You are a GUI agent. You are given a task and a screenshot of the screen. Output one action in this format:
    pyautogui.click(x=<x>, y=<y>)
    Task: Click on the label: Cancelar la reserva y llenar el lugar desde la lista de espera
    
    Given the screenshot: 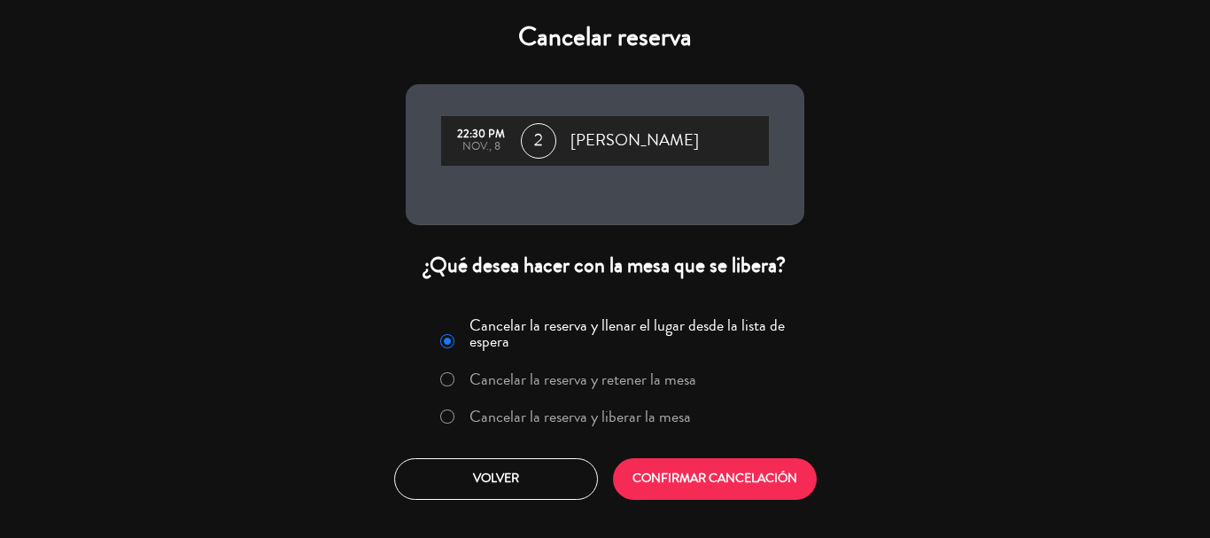 What is the action you would take?
    pyautogui.click(x=632, y=333)
    